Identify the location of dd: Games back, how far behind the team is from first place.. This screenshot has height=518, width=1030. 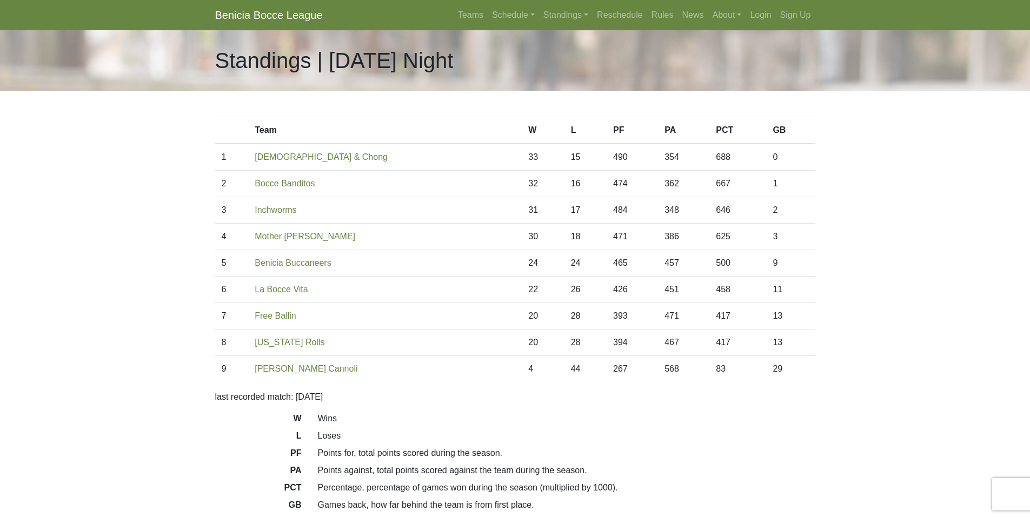
(566, 505).